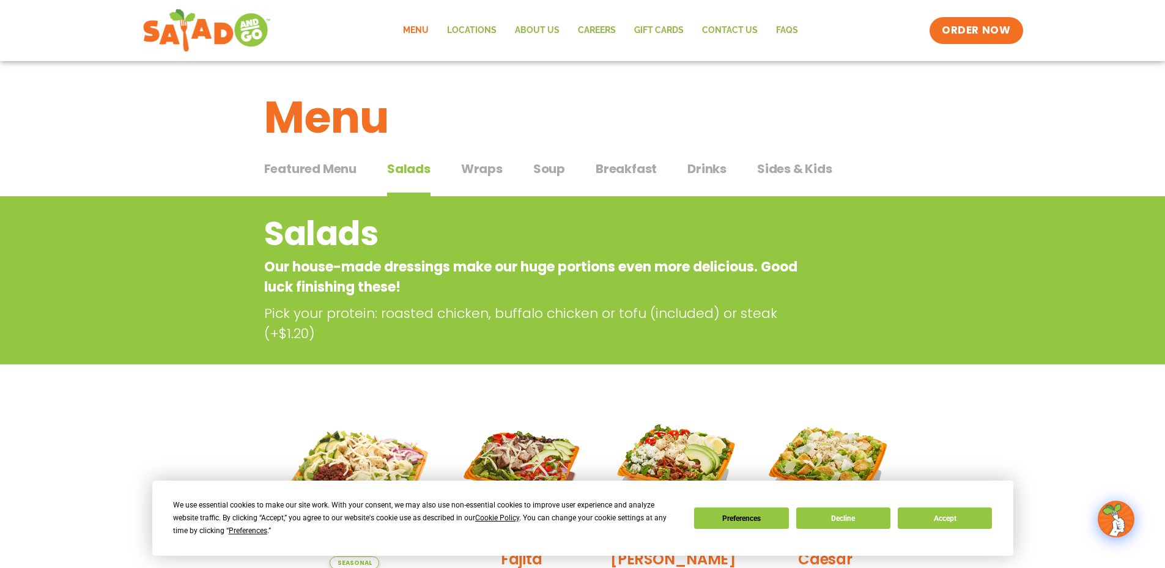  What do you see at coordinates (248, 531) in the screenshot?
I see `span: Preferences` at bounding box center [248, 531].